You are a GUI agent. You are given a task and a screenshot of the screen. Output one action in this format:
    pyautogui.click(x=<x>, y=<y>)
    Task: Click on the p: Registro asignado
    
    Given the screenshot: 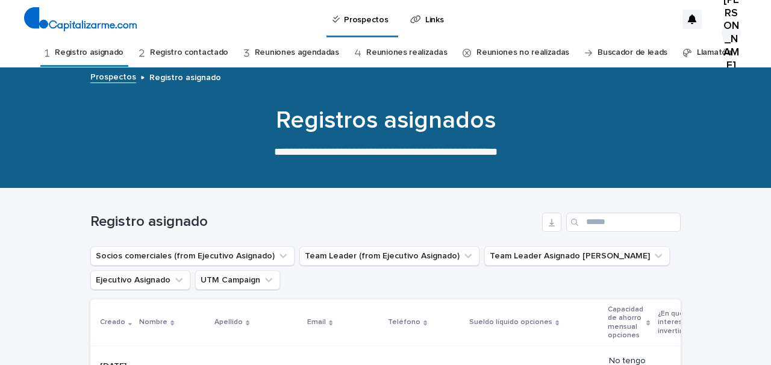 What is the action you would take?
    pyautogui.click(x=185, y=76)
    